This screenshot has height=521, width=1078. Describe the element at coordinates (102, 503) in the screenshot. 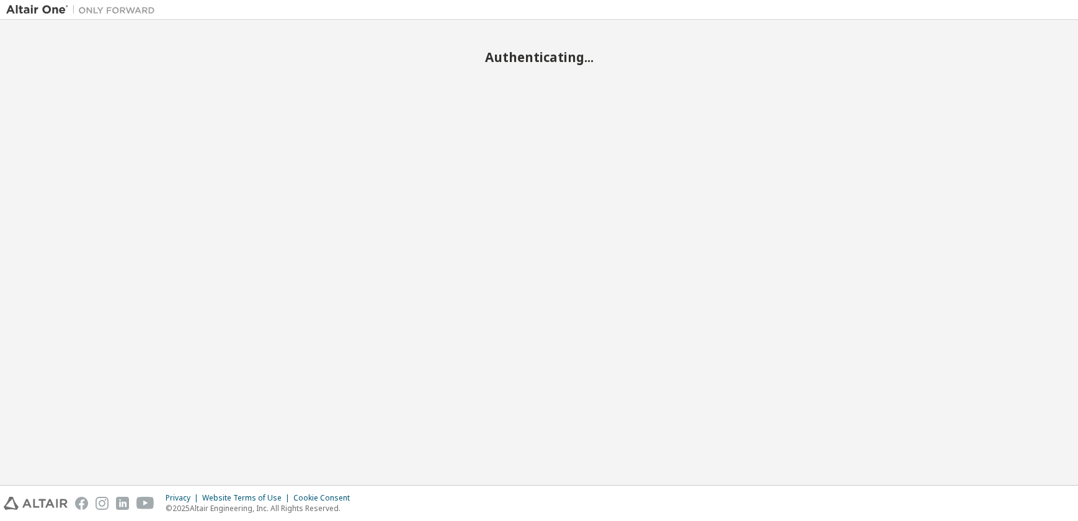

I see `img: instagram.svg` at that location.